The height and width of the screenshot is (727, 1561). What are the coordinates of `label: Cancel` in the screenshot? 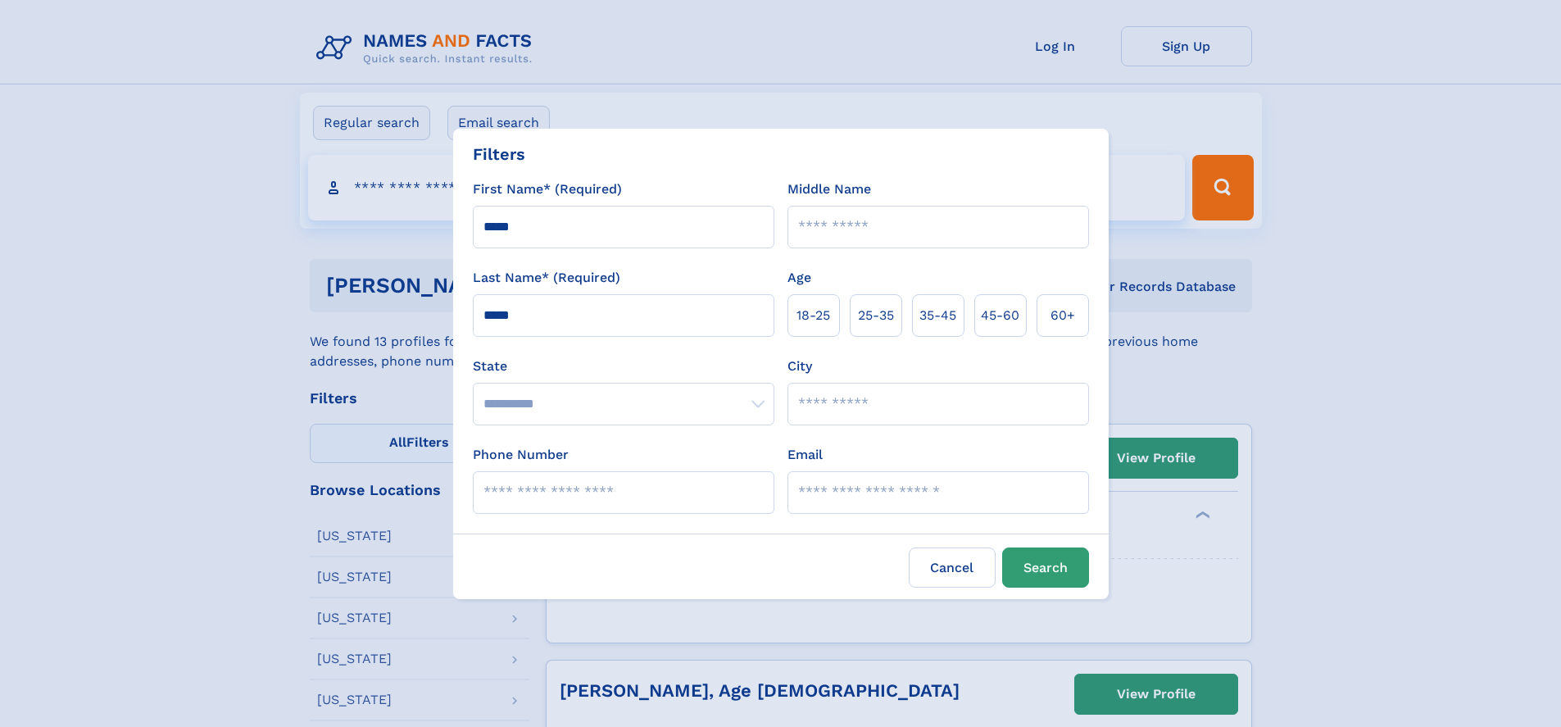 It's located at (952, 567).